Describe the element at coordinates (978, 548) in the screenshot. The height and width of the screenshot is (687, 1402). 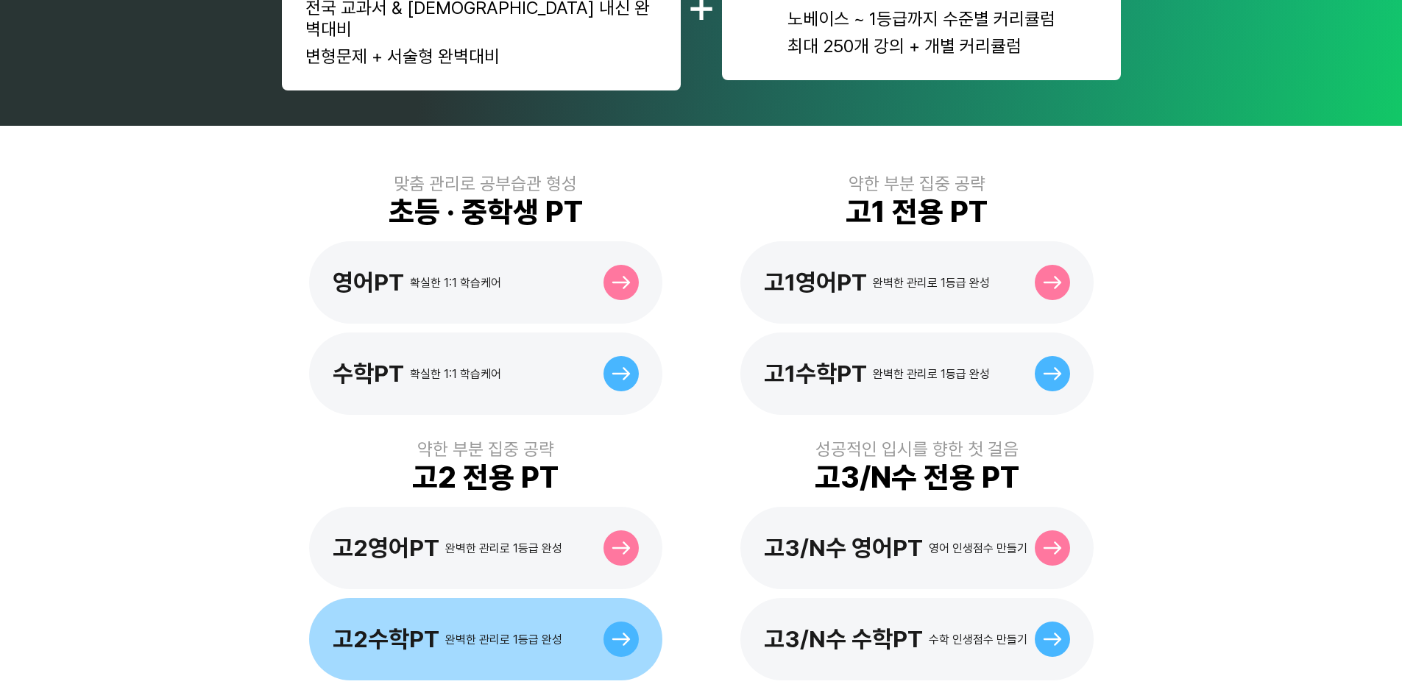
I see `div: 영어 인생점수 만들기` at that location.